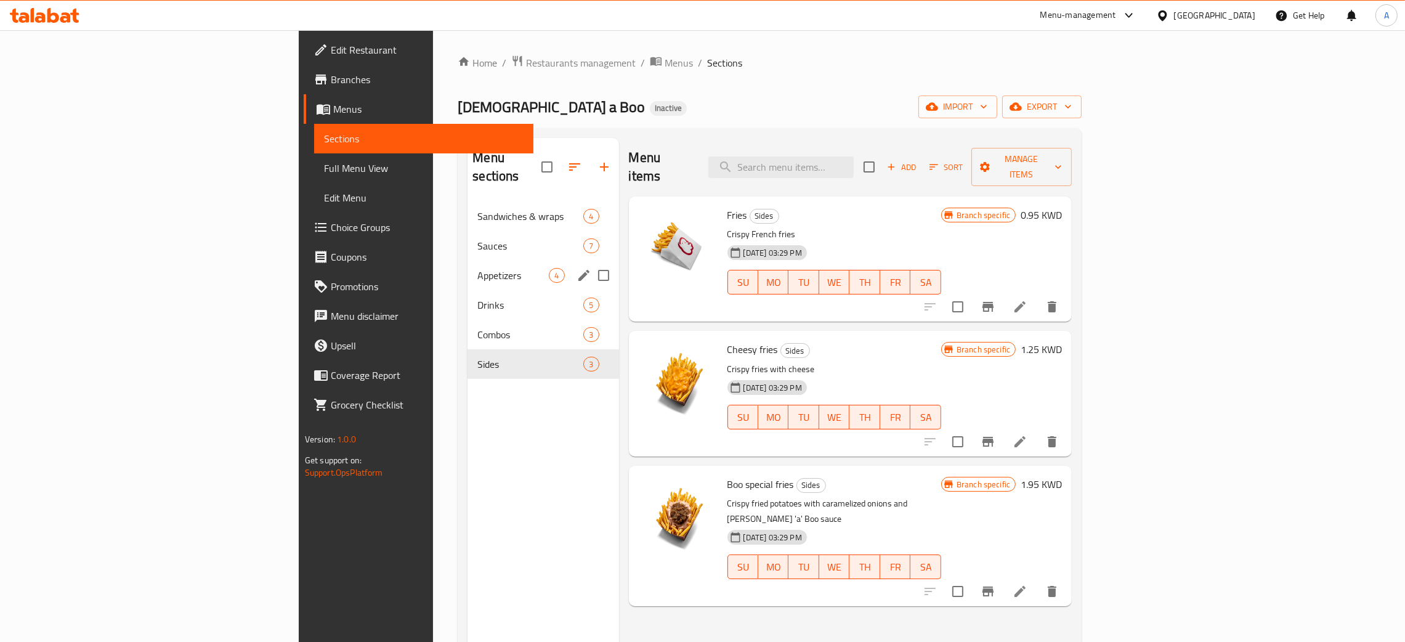 This screenshot has width=1405, height=642. Describe the element at coordinates (424, 168) in the screenshot. I see `span: Full Menu View` at that location.